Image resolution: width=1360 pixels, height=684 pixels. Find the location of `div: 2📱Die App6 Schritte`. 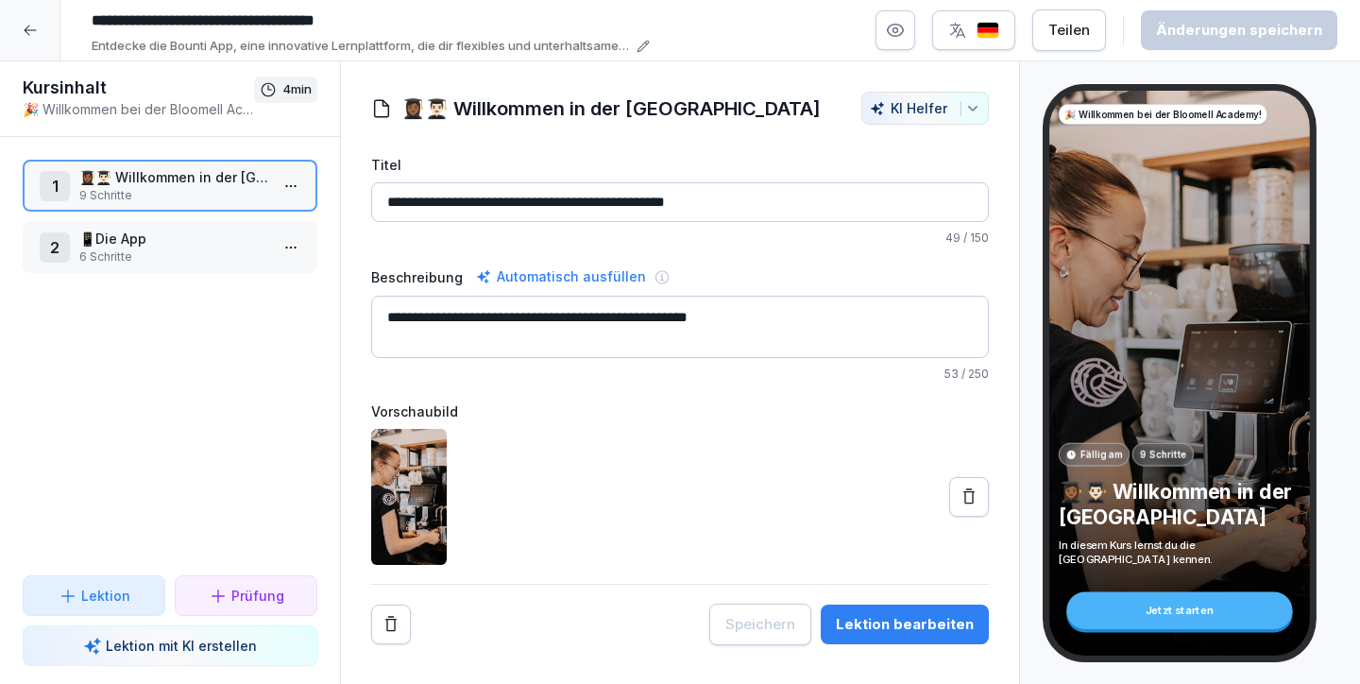

div: 2📱Die App6 Schritte is located at coordinates (170, 247).